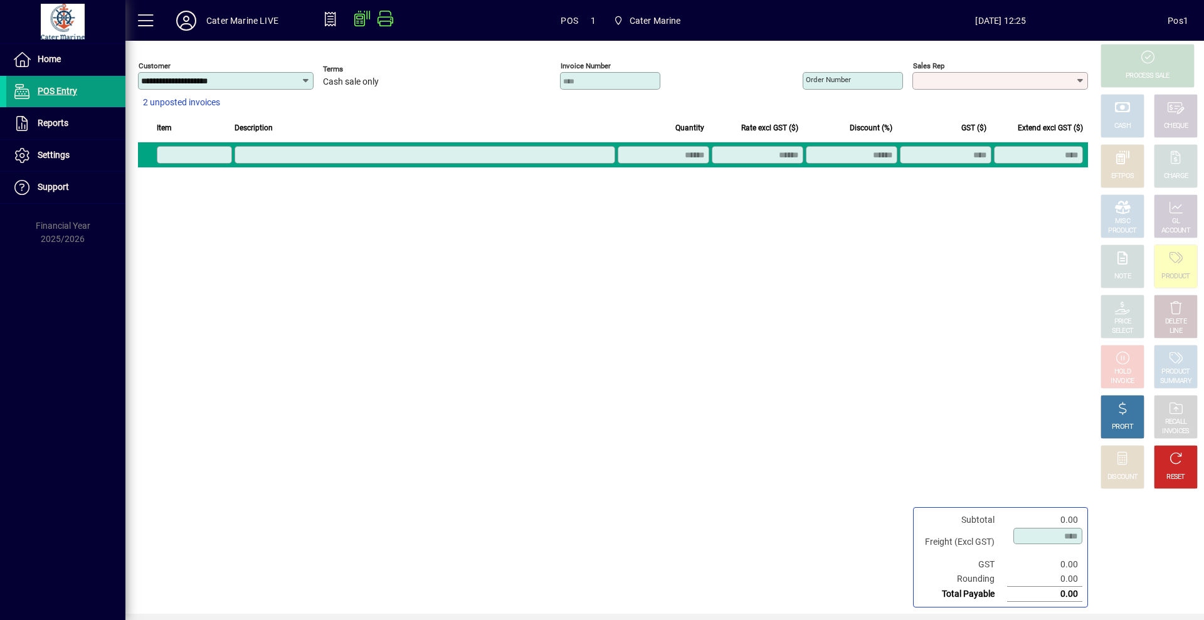 The height and width of the screenshot is (620, 1204). Describe the element at coordinates (1122, 372) in the screenshot. I see `div: HOLD` at that location.